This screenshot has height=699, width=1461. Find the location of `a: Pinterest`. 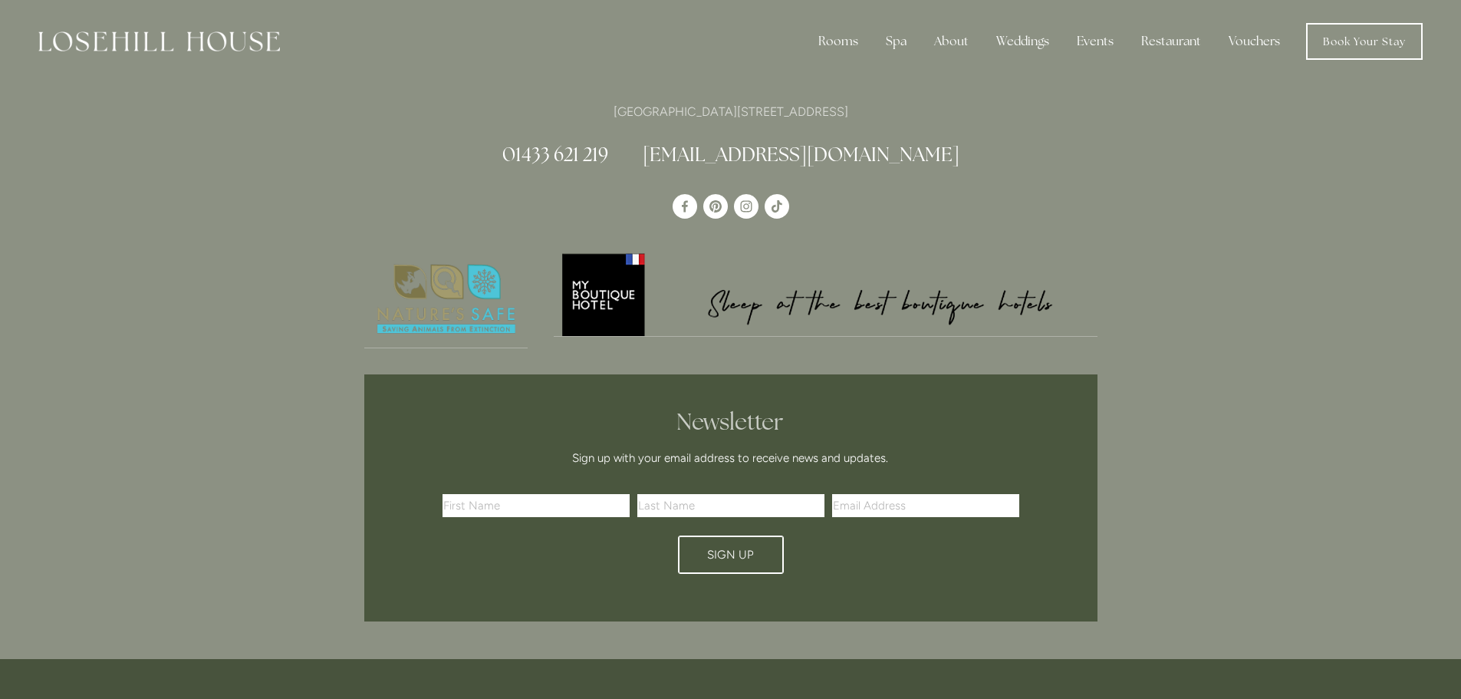

a: Pinterest is located at coordinates (716, 206).